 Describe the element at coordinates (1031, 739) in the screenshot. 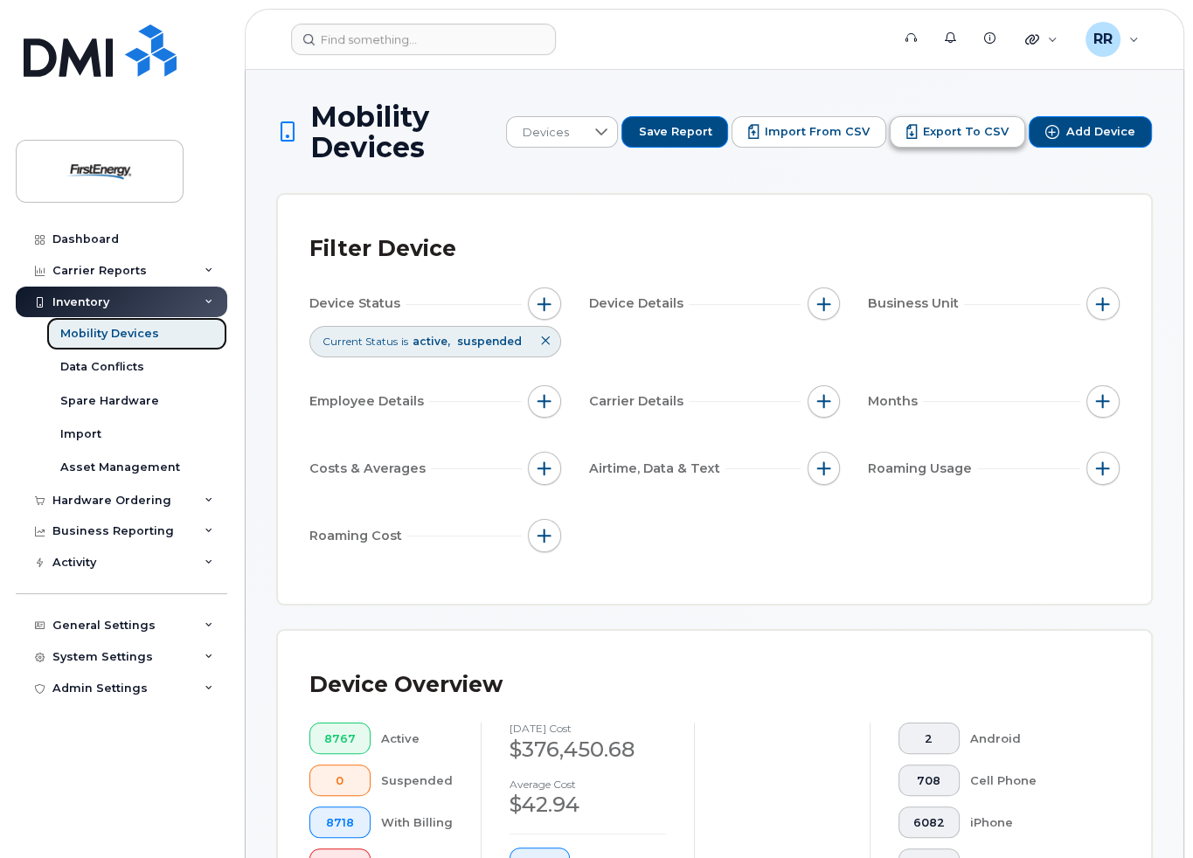

I see `div: Android` at that location.